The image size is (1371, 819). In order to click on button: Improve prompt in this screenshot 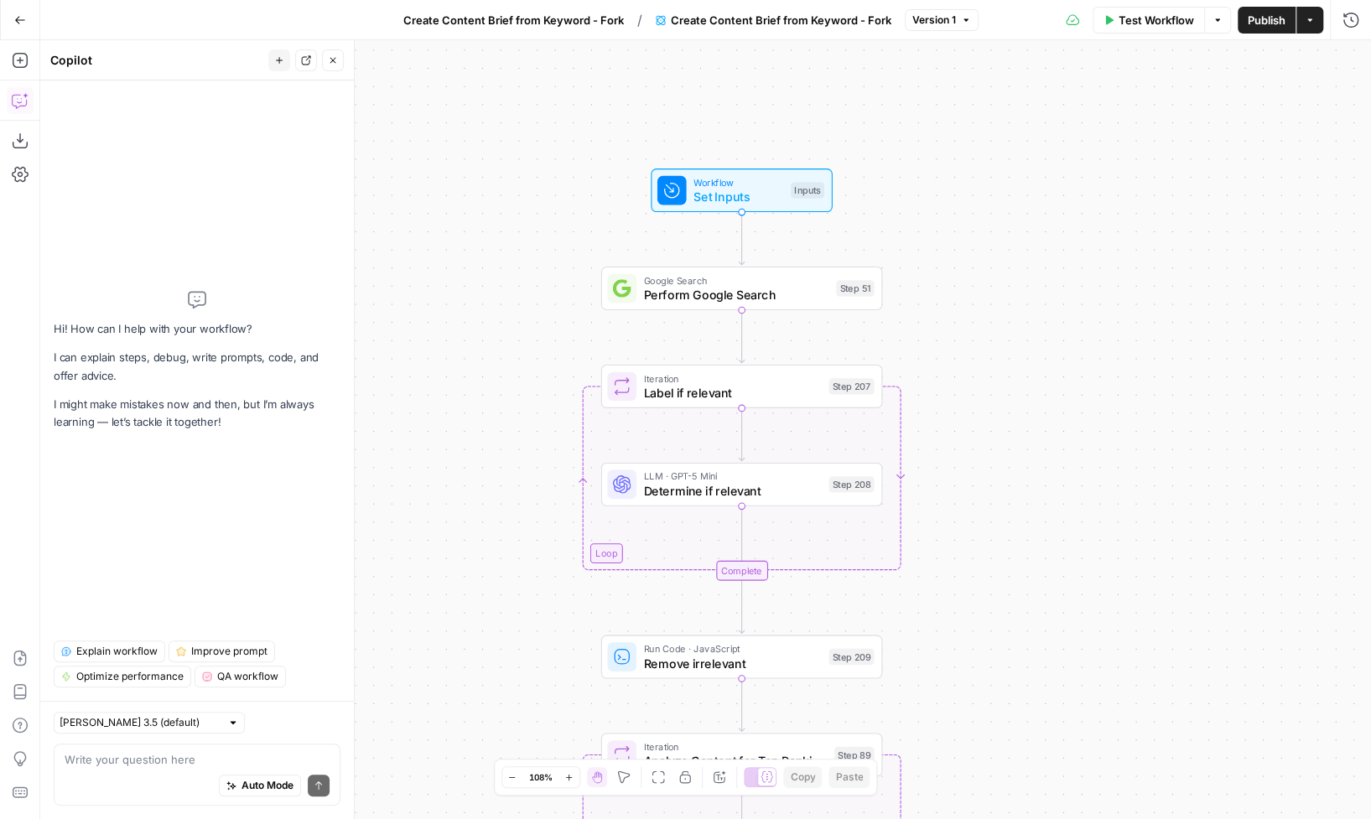, I will do `click(221, 651)`.